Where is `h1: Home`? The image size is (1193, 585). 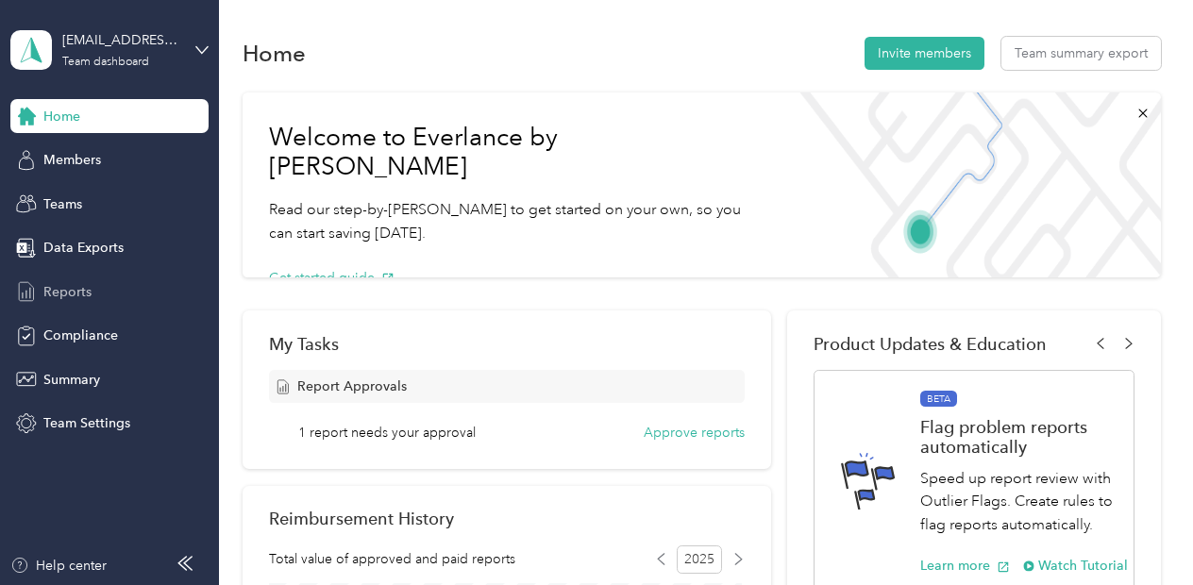
h1: Home is located at coordinates (274, 53).